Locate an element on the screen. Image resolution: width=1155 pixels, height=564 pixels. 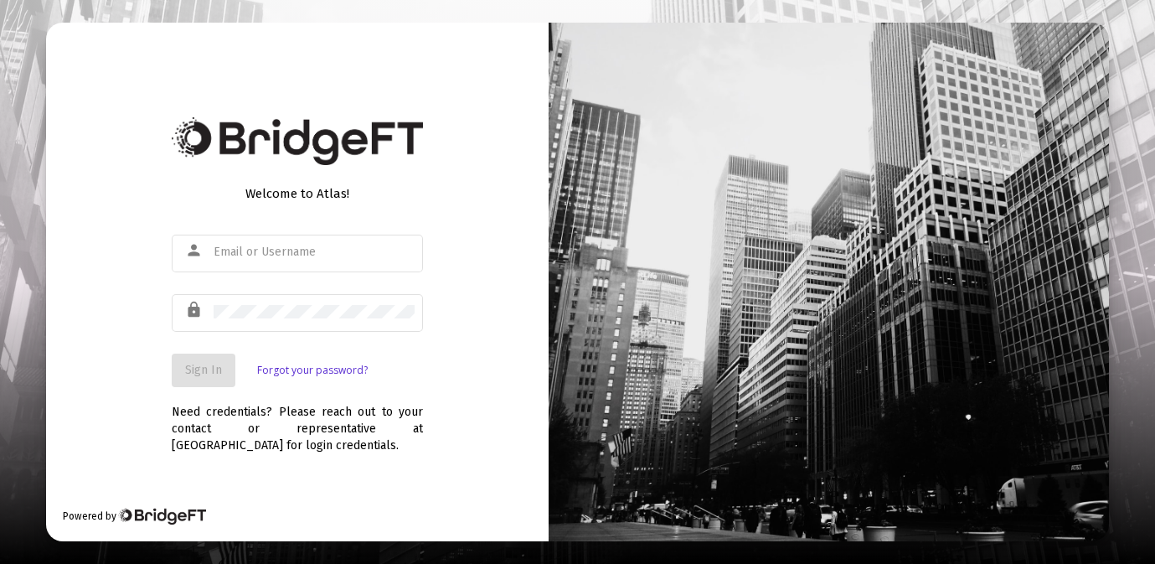
mat-icon: lock is located at coordinates (195, 310).